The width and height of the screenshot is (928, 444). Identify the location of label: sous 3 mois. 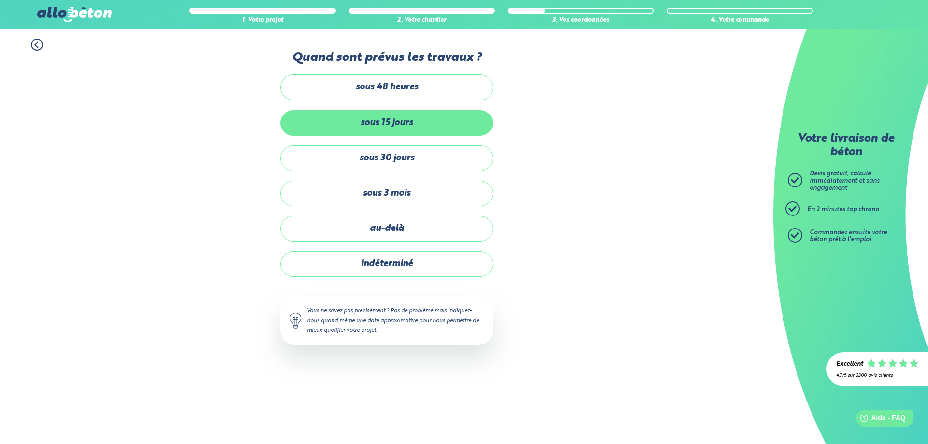
(387, 193).